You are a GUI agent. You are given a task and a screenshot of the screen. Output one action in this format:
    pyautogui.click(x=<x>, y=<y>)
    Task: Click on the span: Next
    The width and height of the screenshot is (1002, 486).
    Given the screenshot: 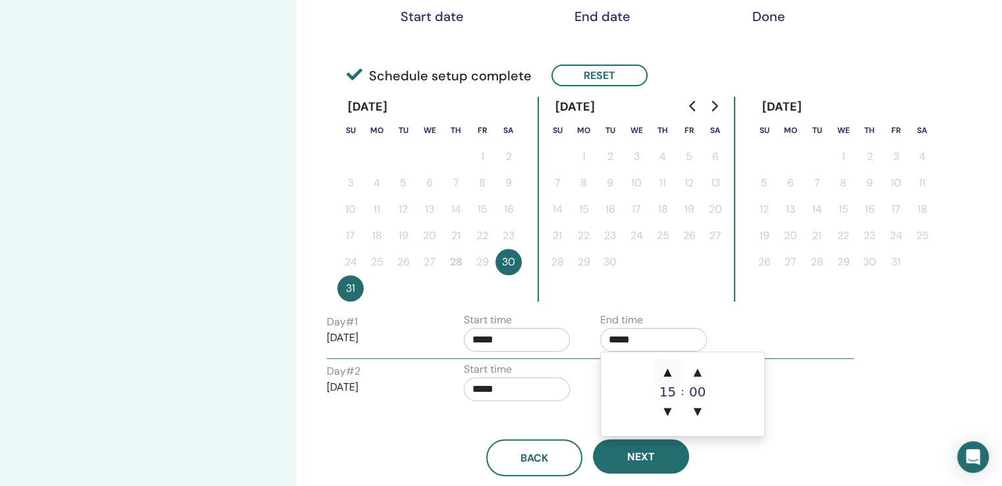 What is the action you would take?
    pyautogui.click(x=641, y=457)
    